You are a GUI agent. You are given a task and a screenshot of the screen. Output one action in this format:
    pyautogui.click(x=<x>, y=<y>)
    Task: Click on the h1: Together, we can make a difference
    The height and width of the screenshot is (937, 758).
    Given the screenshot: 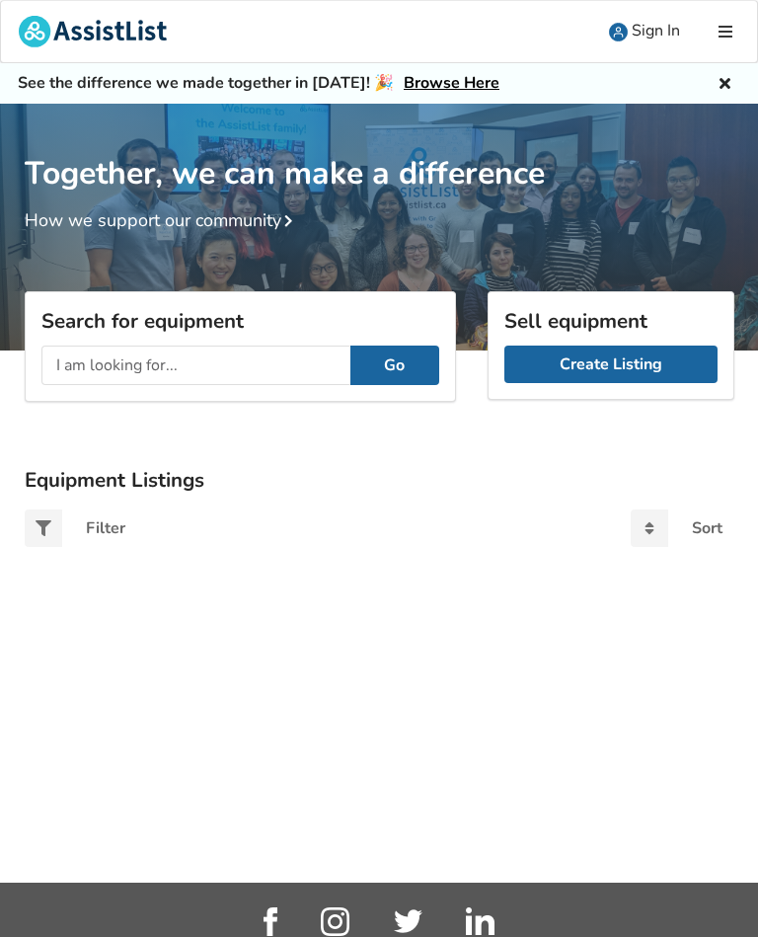 What is the action you would take?
    pyautogui.click(x=379, y=148)
    